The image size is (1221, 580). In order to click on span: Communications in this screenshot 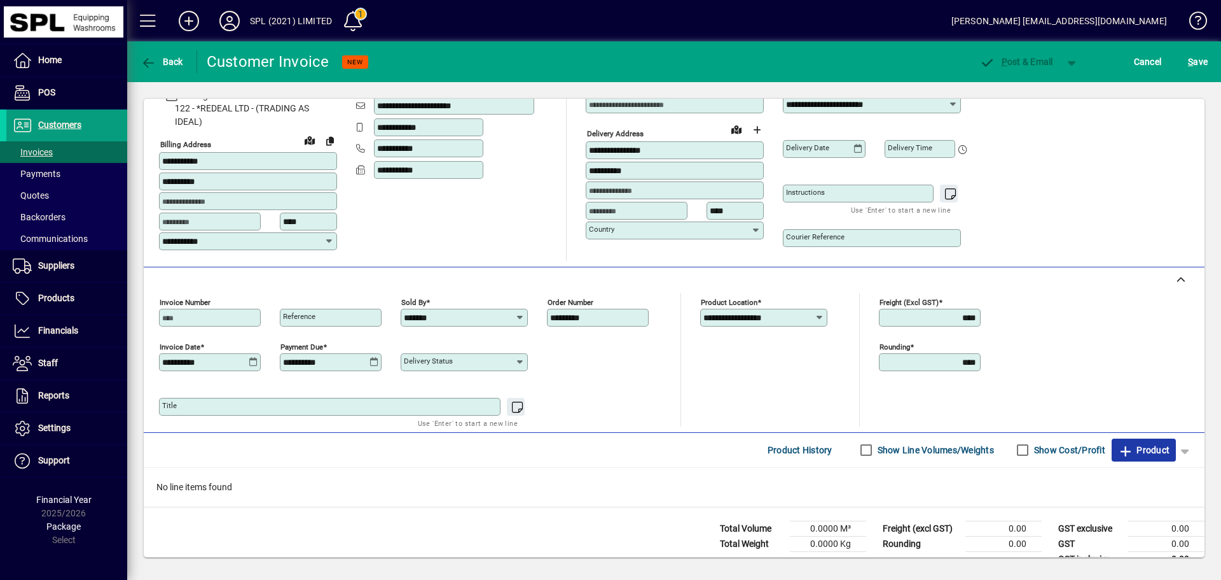, I will do `click(50, 239)`.